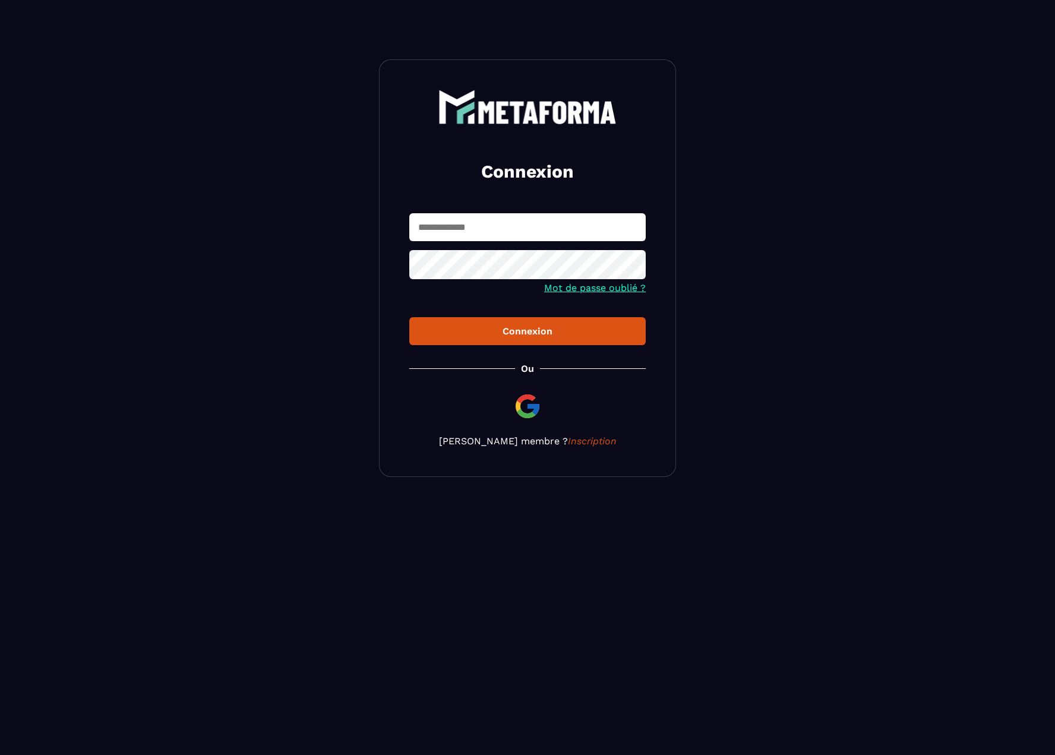  Describe the element at coordinates (528, 107) in the screenshot. I see `img: logo` at that location.